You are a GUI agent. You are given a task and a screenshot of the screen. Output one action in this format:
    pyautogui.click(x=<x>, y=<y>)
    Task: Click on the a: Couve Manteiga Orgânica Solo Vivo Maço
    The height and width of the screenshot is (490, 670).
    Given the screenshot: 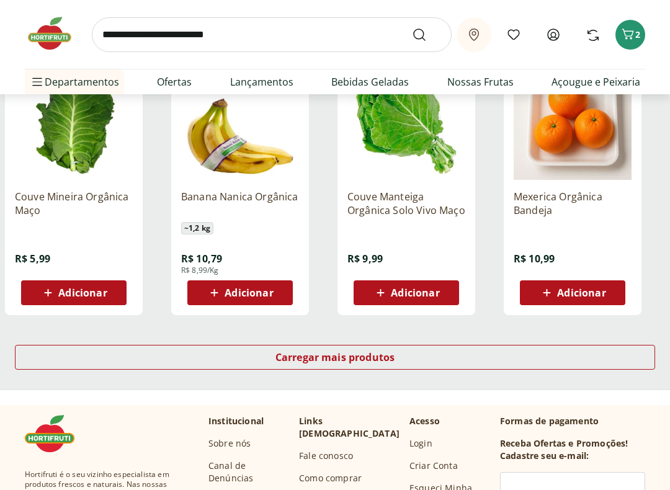 What is the action you would take?
    pyautogui.click(x=407, y=204)
    